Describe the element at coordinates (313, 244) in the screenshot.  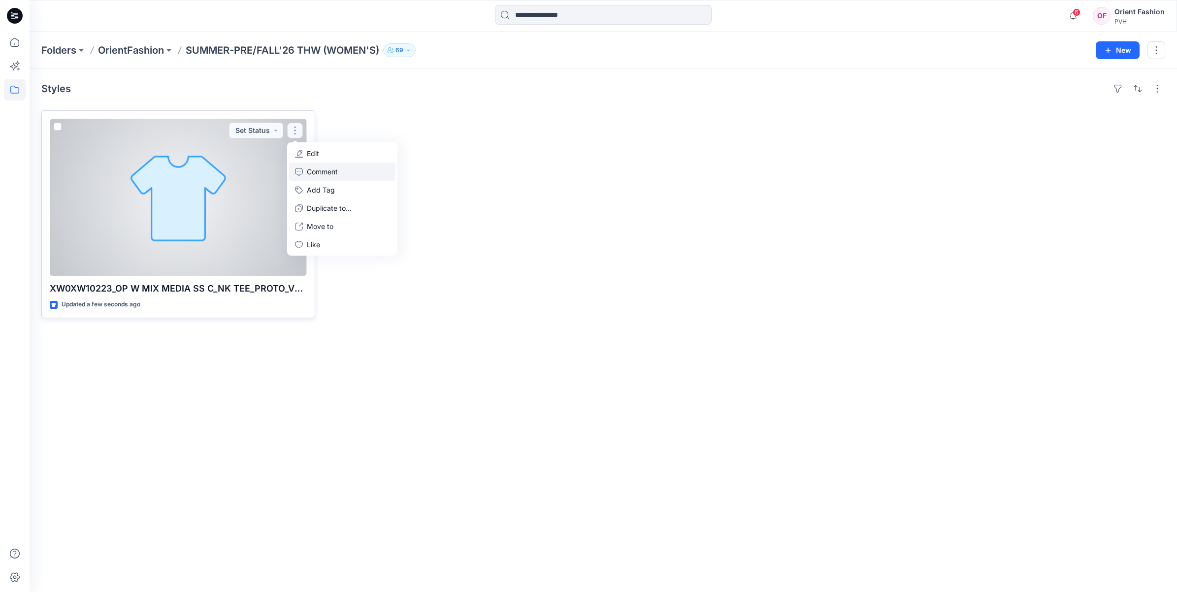
I see `p: Like` at that location.